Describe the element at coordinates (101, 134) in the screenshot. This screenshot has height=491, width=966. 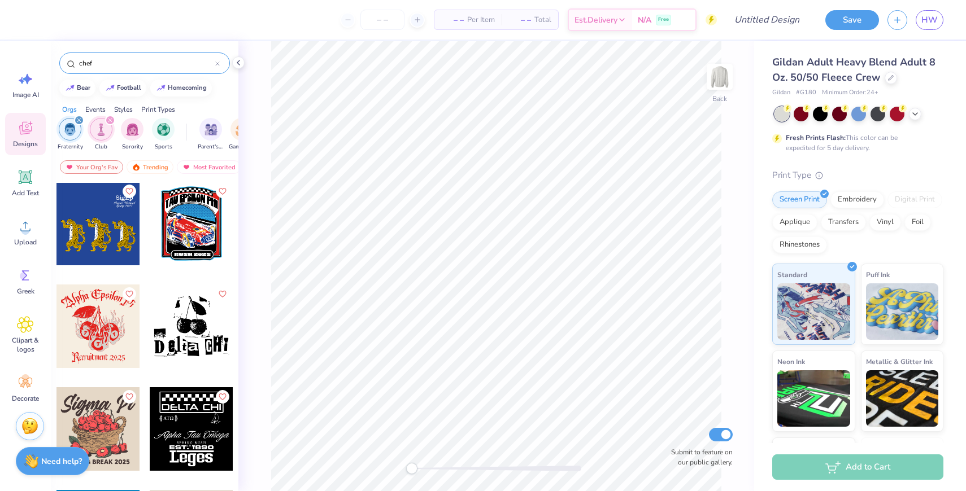
I see `div: filter for Club` at that location.